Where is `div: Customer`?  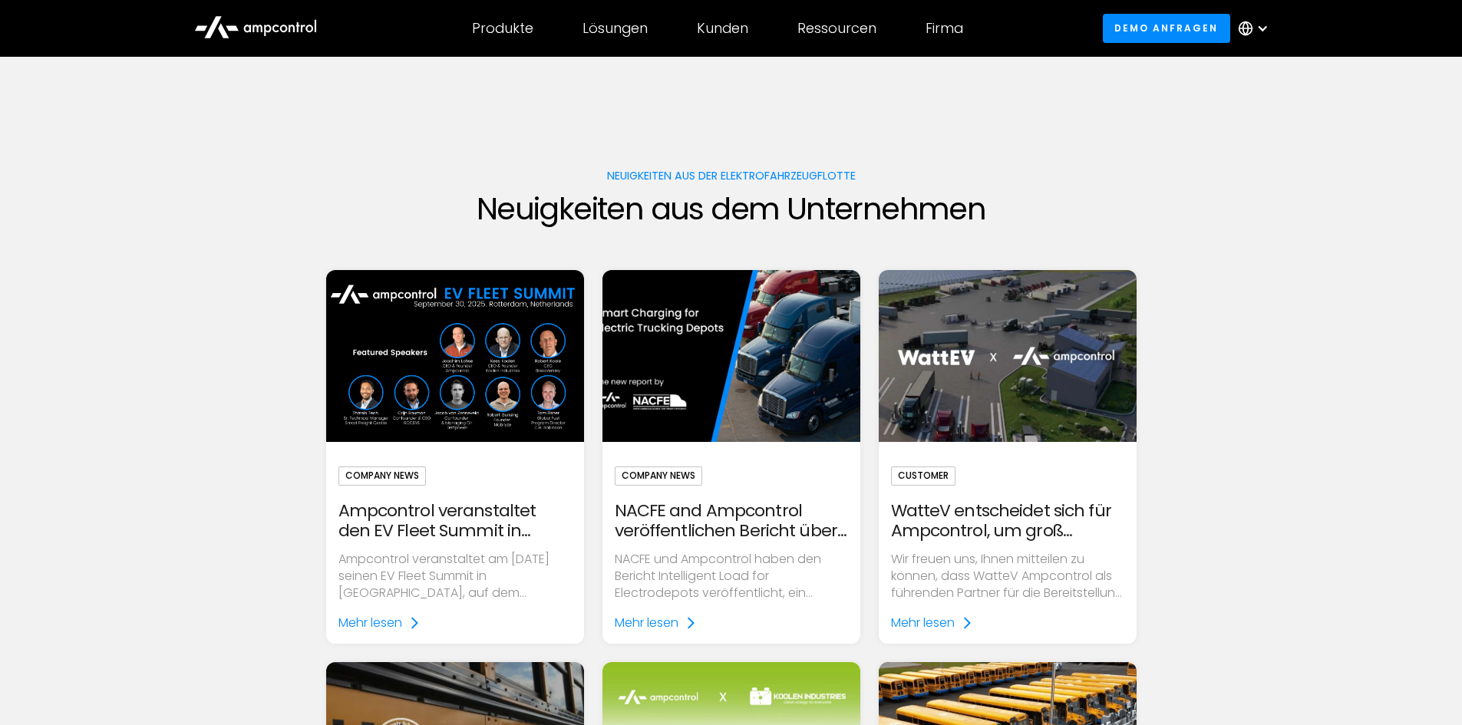 div: Customer is located at coordinates (923, 476).